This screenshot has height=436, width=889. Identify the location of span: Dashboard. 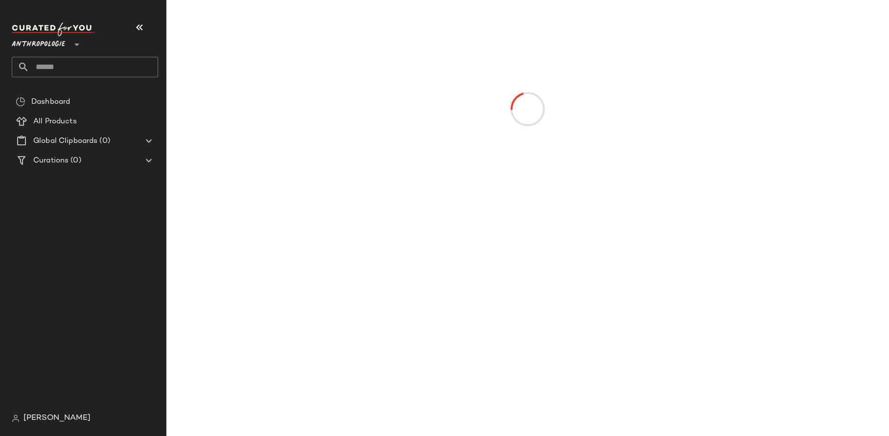
(50, 102).